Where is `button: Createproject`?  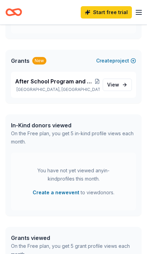
button: Createproject is located at coordinates (116, 61).